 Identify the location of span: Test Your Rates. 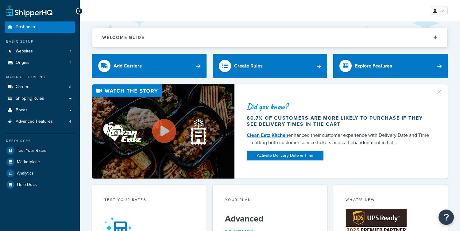
(32, 151).